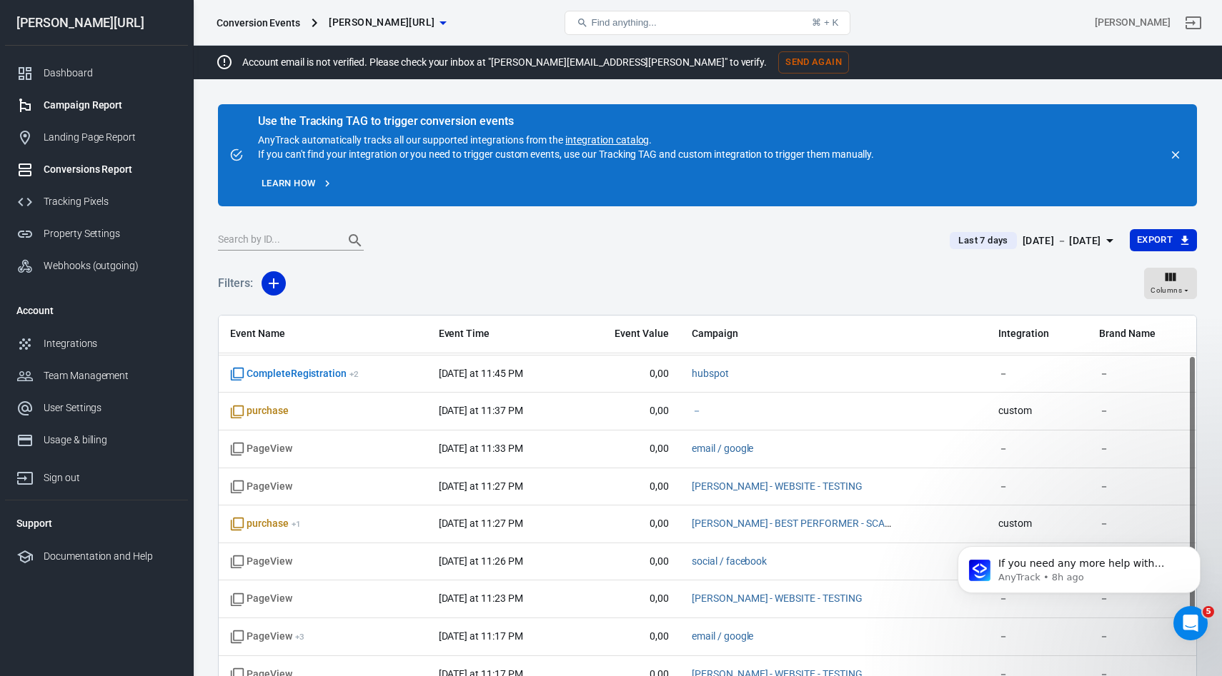  Describe the element at coordinates (481, 449) in the screenshot. I see `time: 2025-08-24T23:33:50+02:00` at that location.